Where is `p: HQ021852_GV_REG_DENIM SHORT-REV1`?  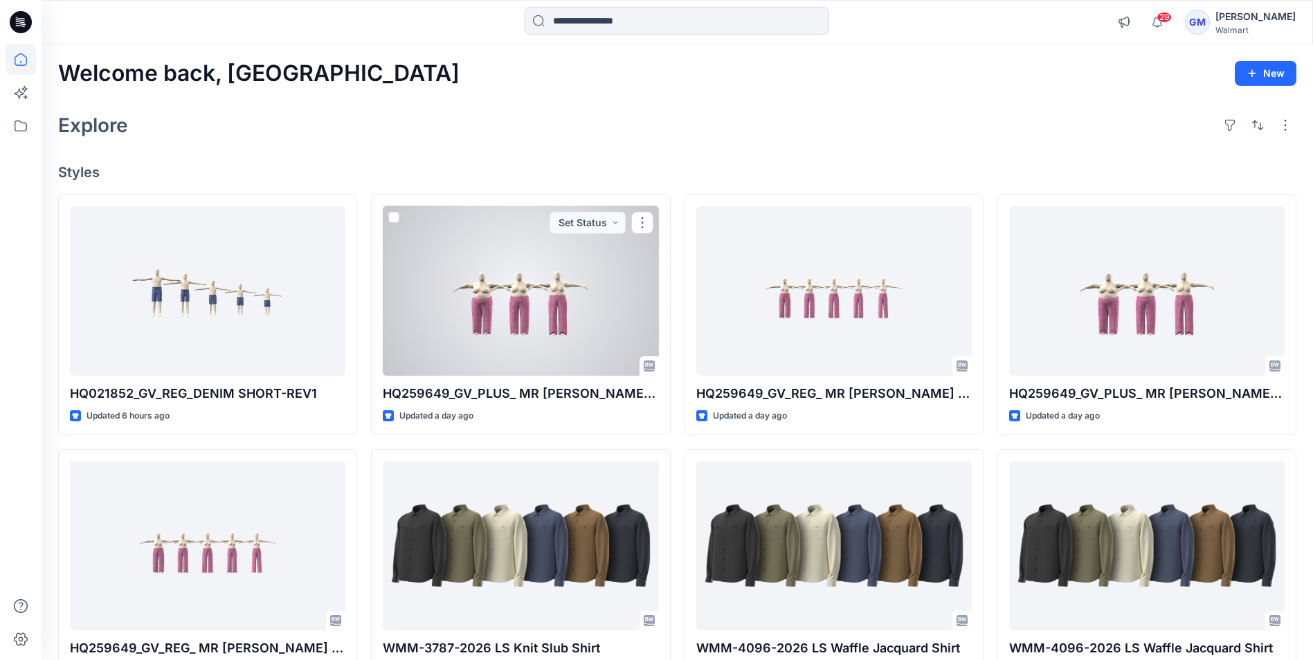
p: HQ021852_GV_REG_DENIM SHORT-REV1 is located at coordinates (208, 394).